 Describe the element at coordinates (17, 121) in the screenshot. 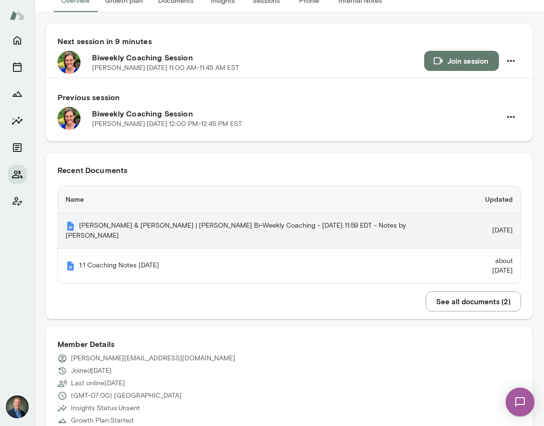

I see `button: Insights` at that location.